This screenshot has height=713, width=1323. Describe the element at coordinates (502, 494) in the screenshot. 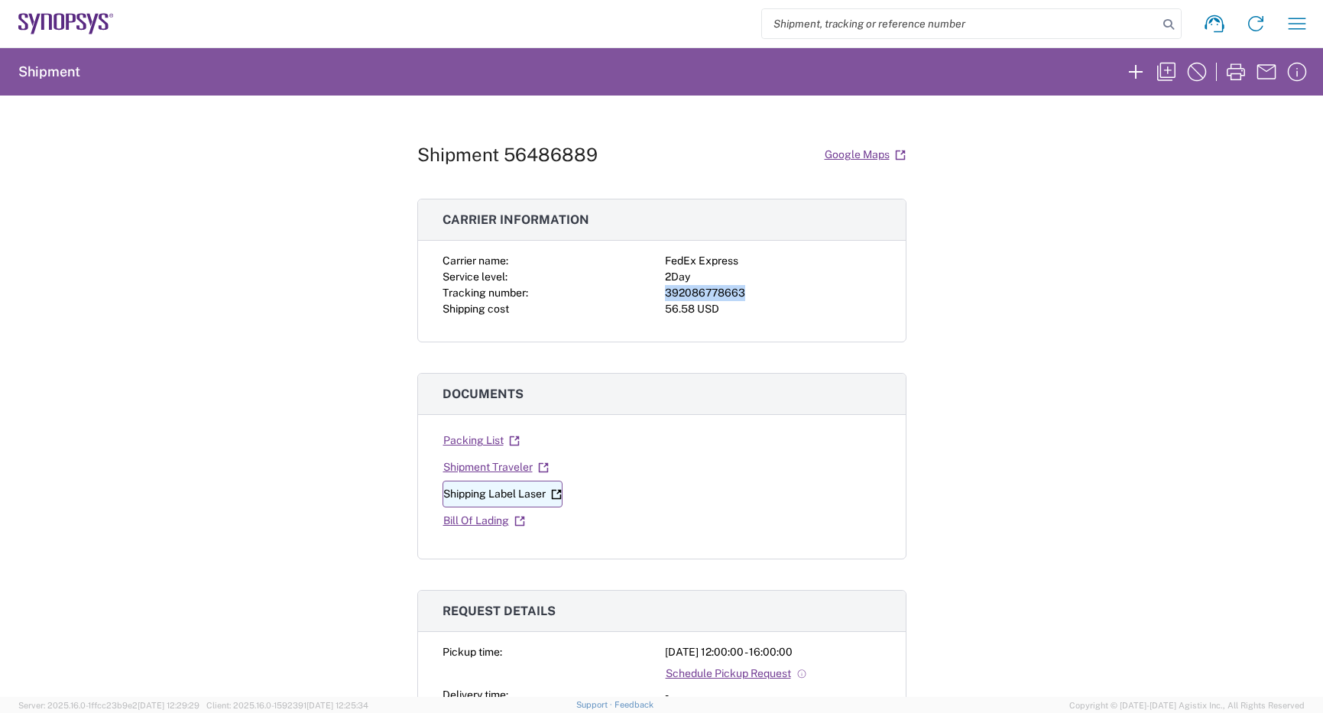

I see `a: Shipping Label Laser` at that location.